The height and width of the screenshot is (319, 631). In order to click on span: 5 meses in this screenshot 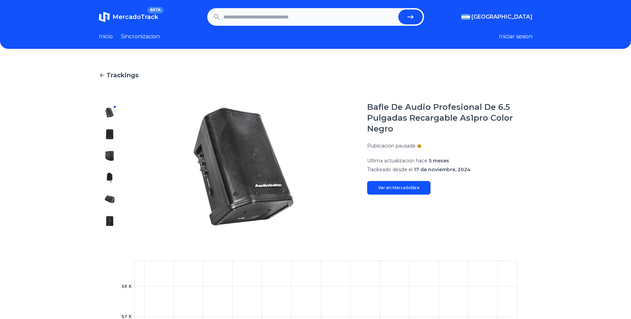, I will do `click(439, 161)`.